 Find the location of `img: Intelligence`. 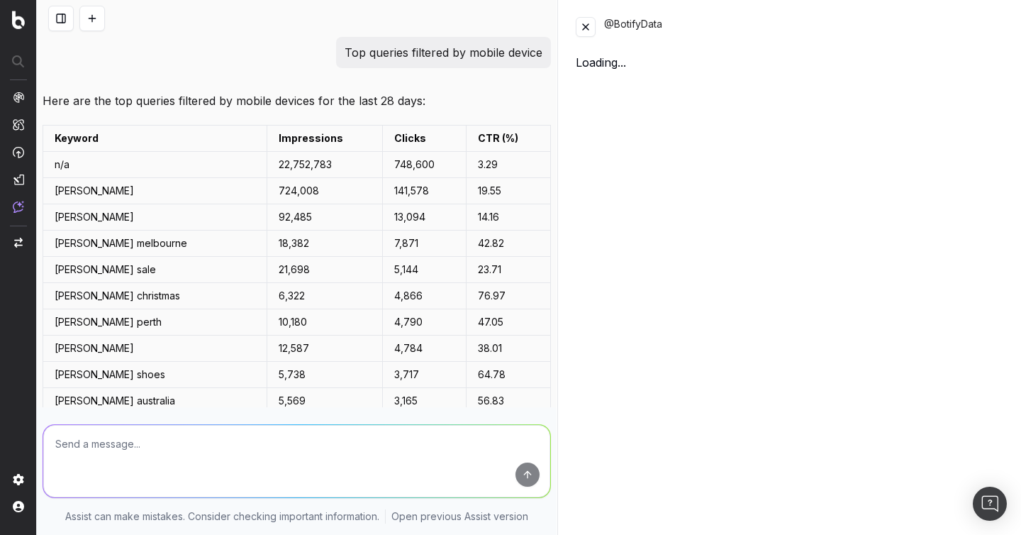

img: Intelligence is located at coordinates (18, 124).